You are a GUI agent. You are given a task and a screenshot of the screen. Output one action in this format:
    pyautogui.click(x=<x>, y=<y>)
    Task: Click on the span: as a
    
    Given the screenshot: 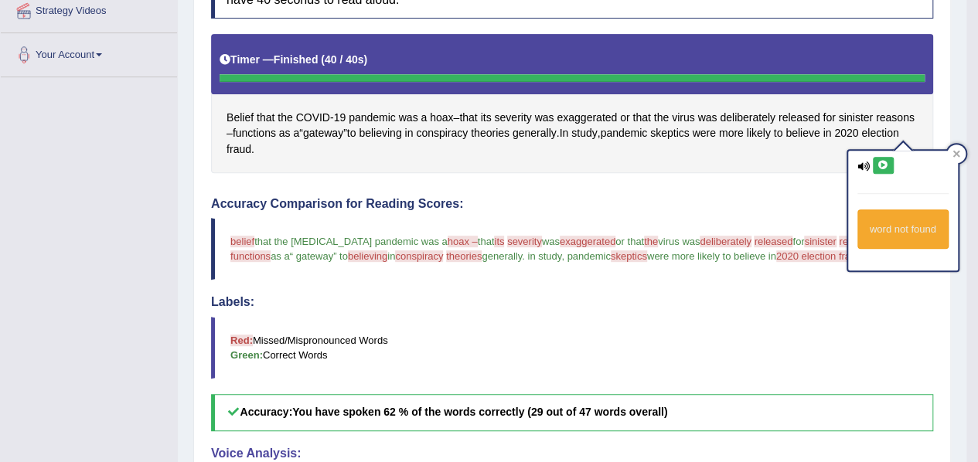 What is the action you would take?
    pyautogui.click(x=280, y=256)
    